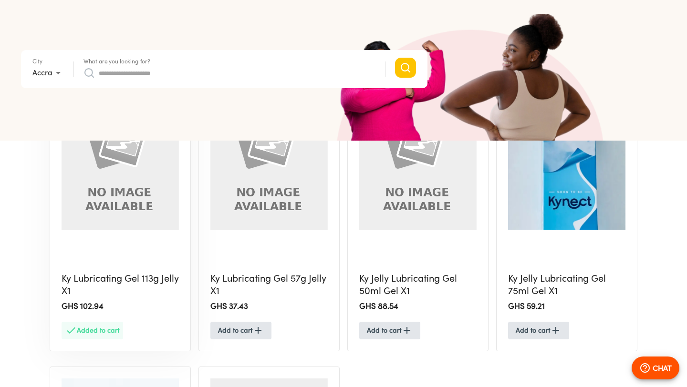  What do you see at coordinates (117, 62) in the screenshot?
I see `label: What are you looking for?` at bounding box center [117, 62].